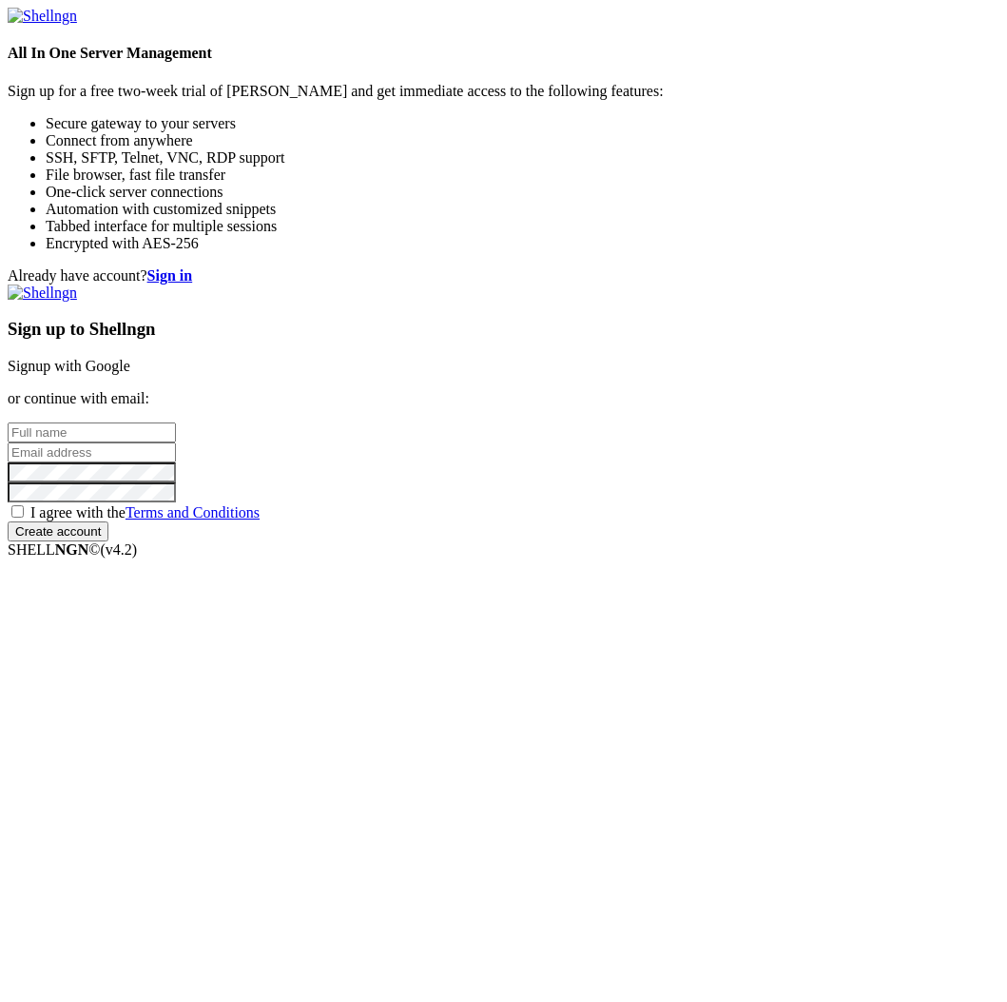 This screenshot has height=1002, width=1007. Describe the element at coordinates (72, 549) in the screenshot. I see `b: NGN` at that location.